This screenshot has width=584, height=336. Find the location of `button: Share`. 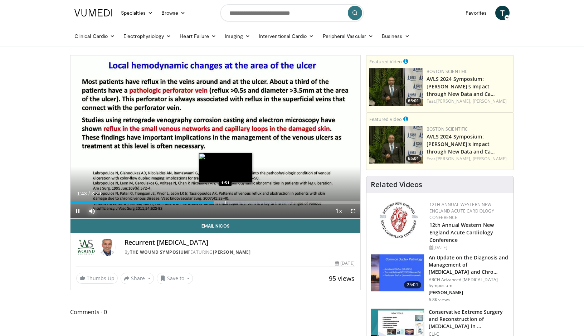

button: Share is located at coordinates (137, 278).